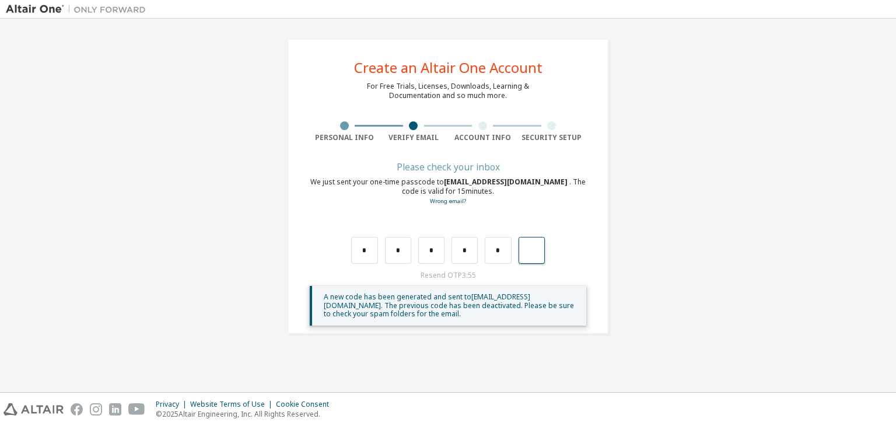 This screenshot has height=426, width=896. Describe the element at coordinates (246, 414) in the screenshot. I see `p: © 2025 Altair Engineering, Inc. All Rights Reserved.` at that location.